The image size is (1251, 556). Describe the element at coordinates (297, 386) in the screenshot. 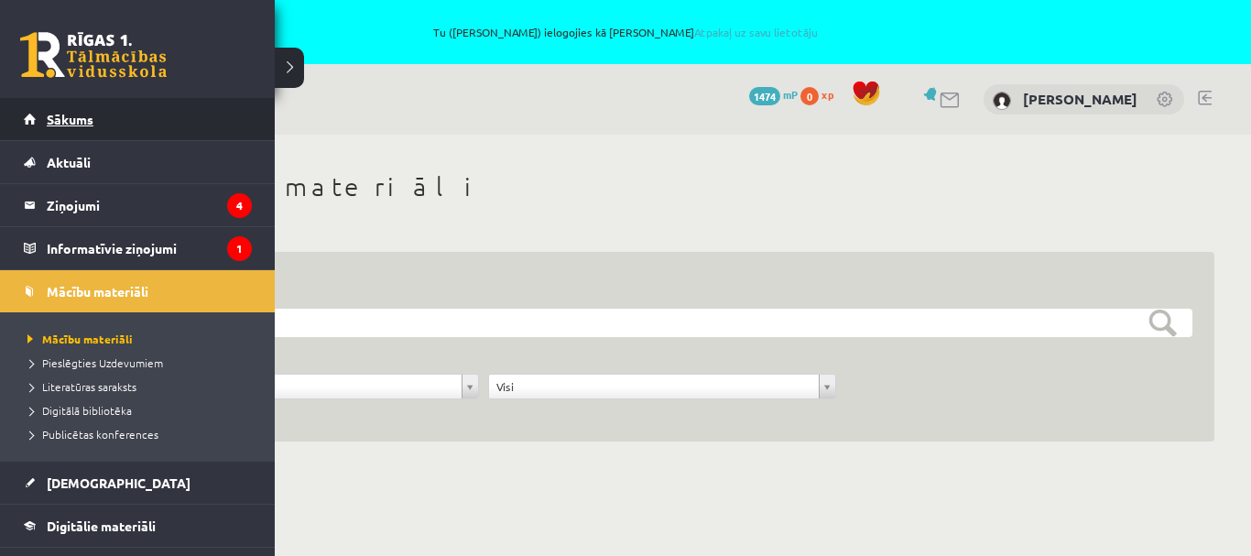

I see `span: Jebkuram priekšmetam` at that location.